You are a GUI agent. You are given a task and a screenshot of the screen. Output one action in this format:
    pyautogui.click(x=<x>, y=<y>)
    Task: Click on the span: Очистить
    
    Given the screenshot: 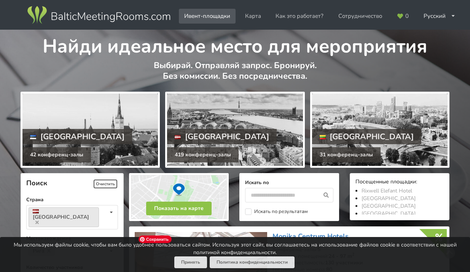 What is the action you would take?
    pyautogui.click(x=105, y=184)
    